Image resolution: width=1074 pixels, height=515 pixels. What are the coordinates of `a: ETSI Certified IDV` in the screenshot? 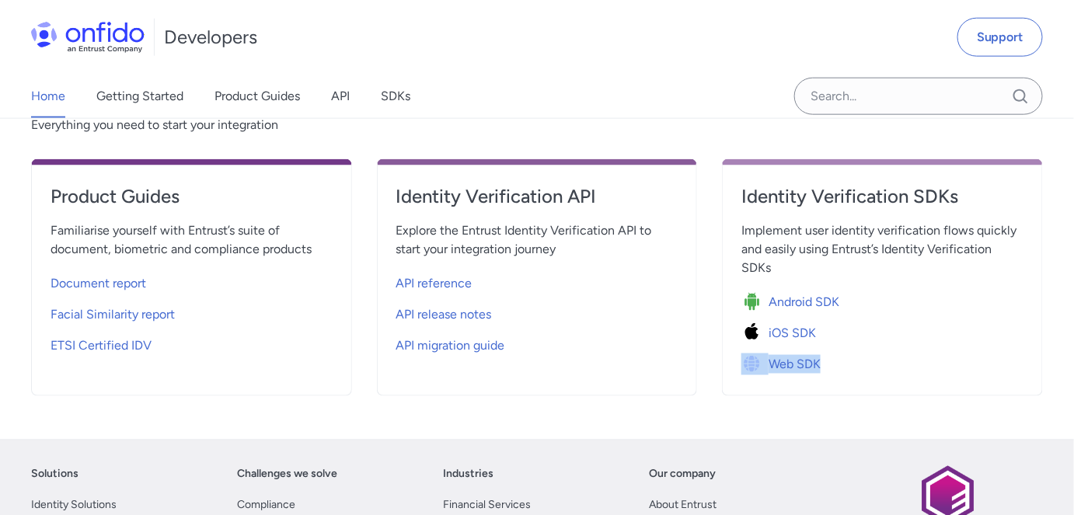 It's located at (191, 343).